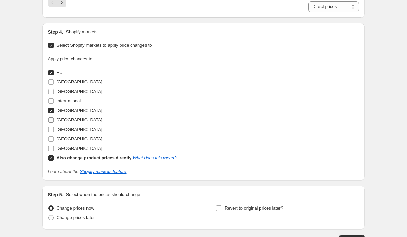 Image resolution: width=407 pixels, height=237 pixels. Describe the element at coordinates (81, 32) in the screenshot. I see `p: Shopify markets` at that location.